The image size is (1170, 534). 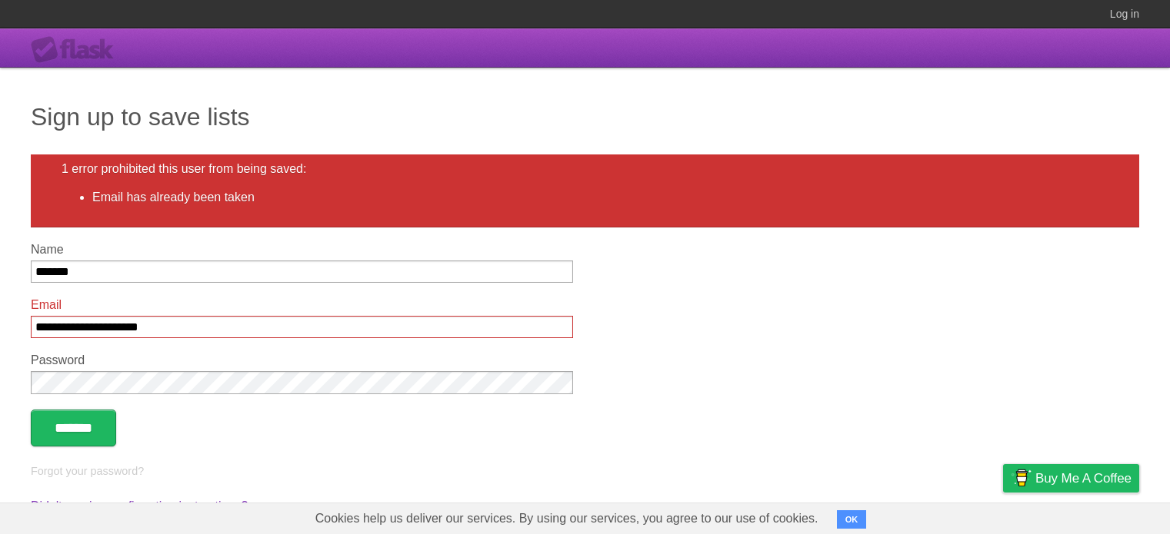 What do you see at coordinates (301, 250) in the screenshot?
I see `label: Name` at bounding box center [301, 250].